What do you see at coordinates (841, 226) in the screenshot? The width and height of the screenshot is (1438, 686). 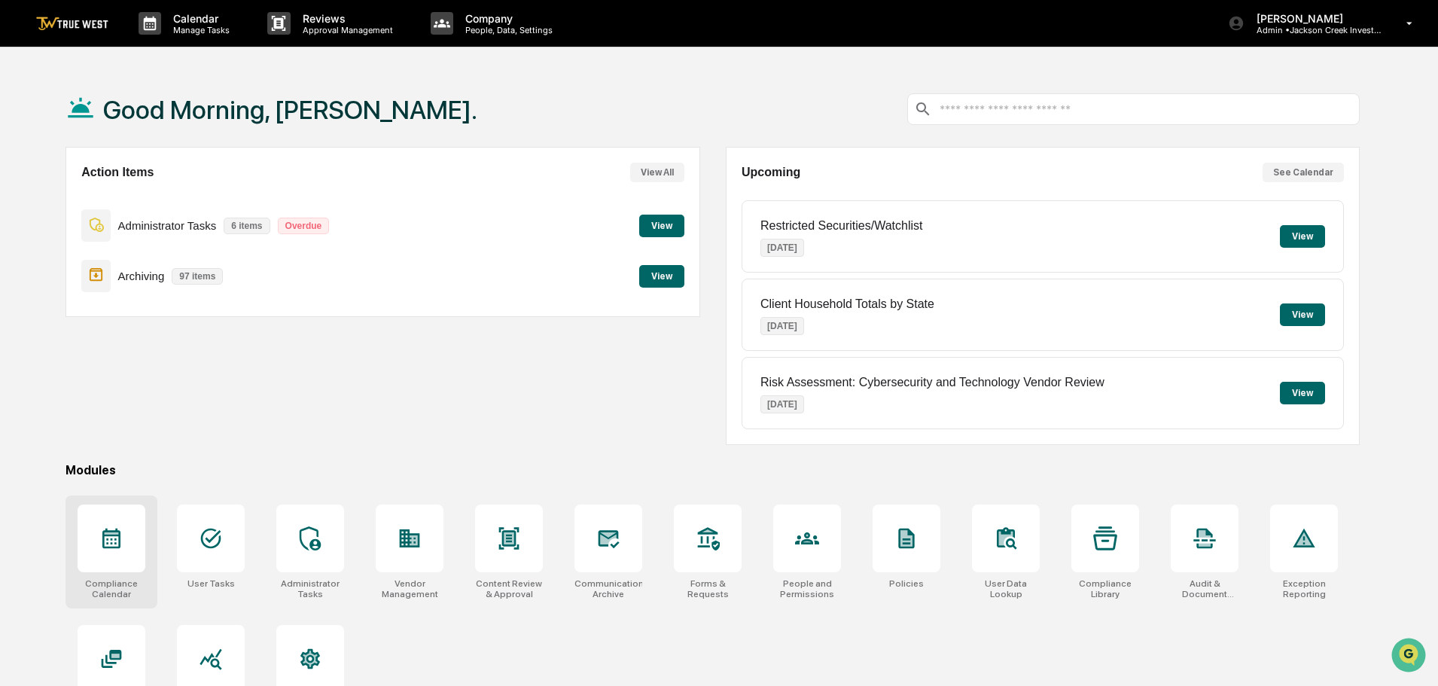 I see `p: Restricted Securities/Watchlist` at bounding box center [841, 226].